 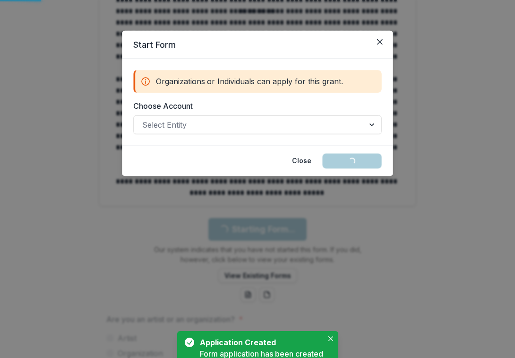 I want to click on header: Start Form, so click(x=257, y=45).